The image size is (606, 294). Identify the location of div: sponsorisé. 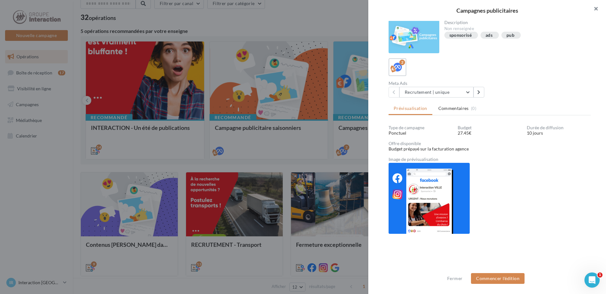
(460, 35).